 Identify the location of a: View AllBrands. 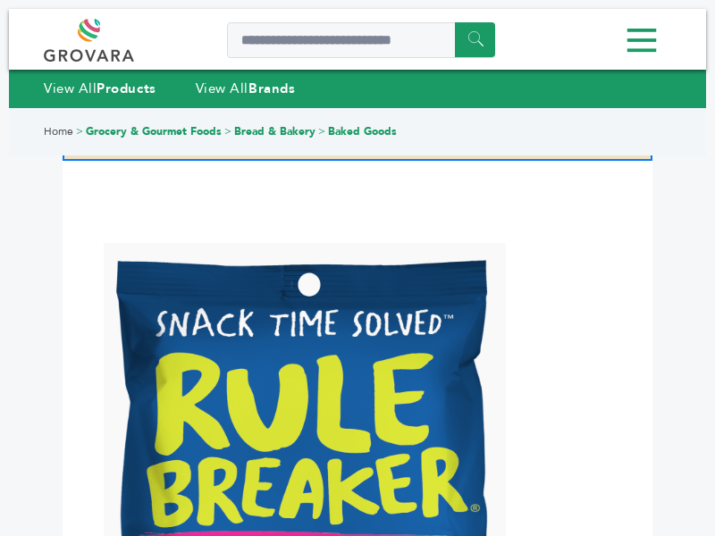
(246, 89).